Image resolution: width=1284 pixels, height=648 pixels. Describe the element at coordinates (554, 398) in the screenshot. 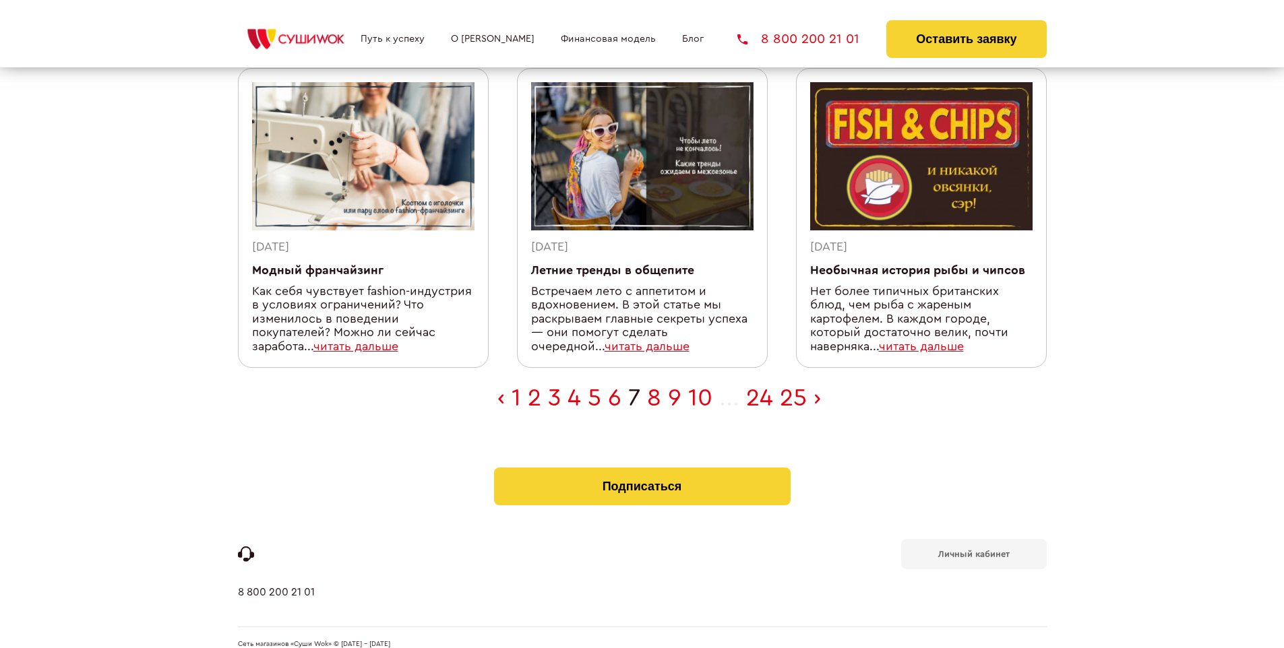

I see `a: 3` at that location.